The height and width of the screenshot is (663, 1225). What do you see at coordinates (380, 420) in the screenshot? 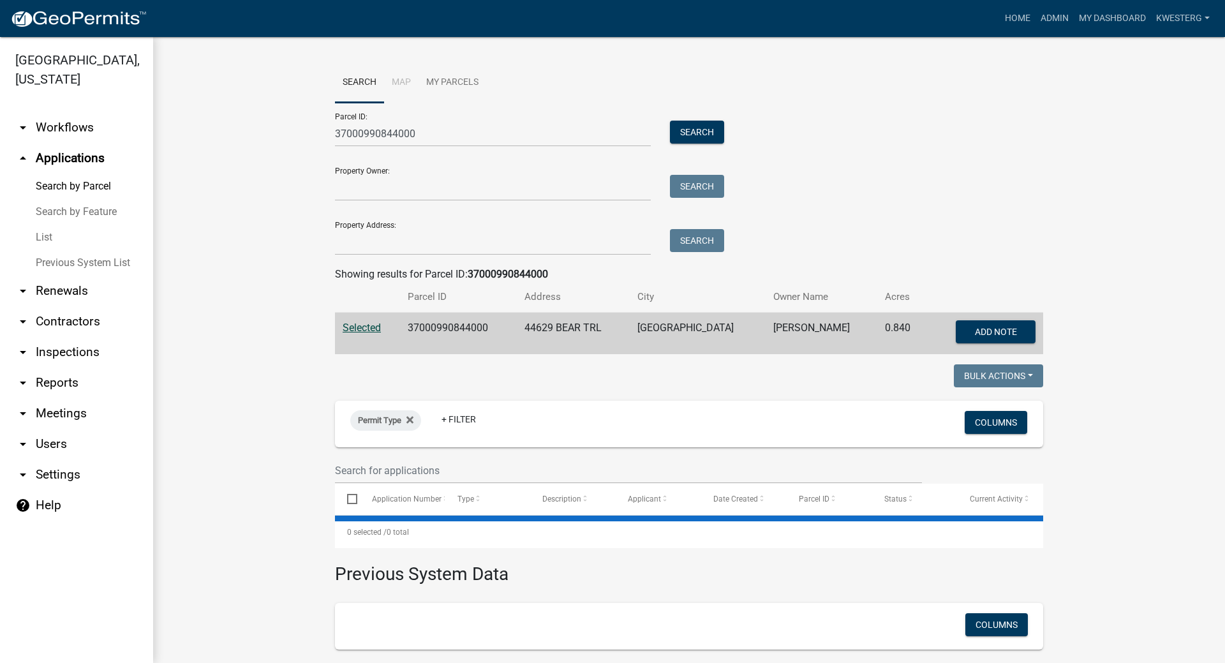
I see `span: Permit Type` at bounding box center [380, 420].